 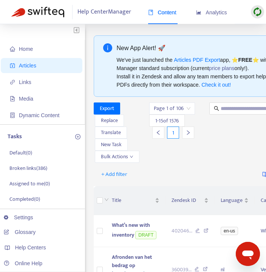 I want to click on span: Links, so click(x=25, y=82).